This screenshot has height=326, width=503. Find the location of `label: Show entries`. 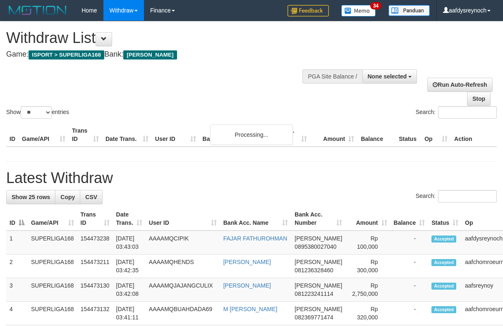

label: Show entries is located at coordinates (38, 113).